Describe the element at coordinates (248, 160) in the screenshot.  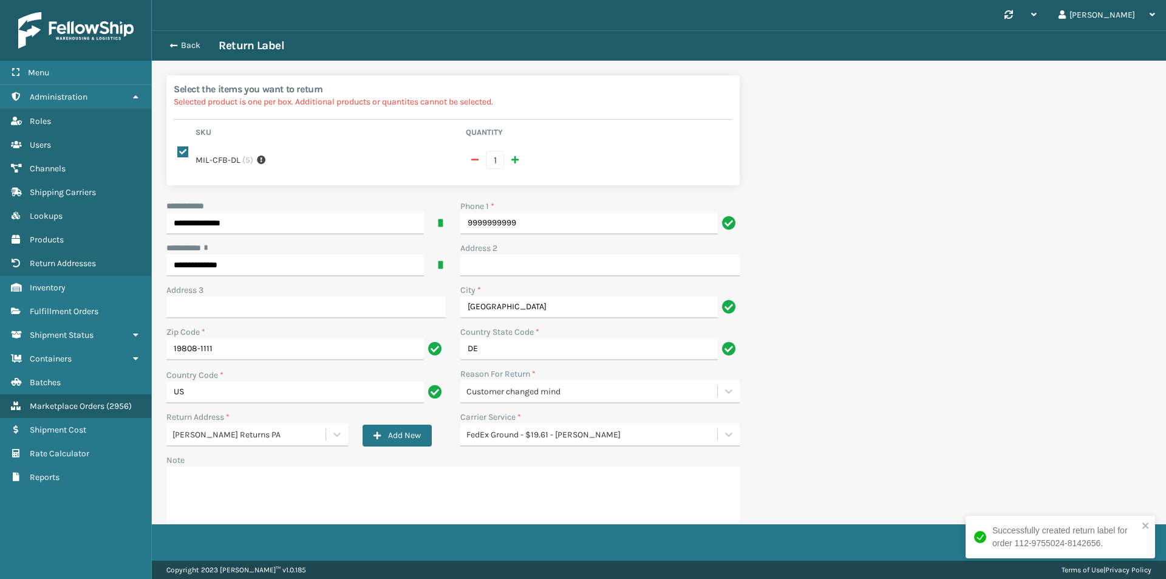
I see `span: ( 5 )` at that location.